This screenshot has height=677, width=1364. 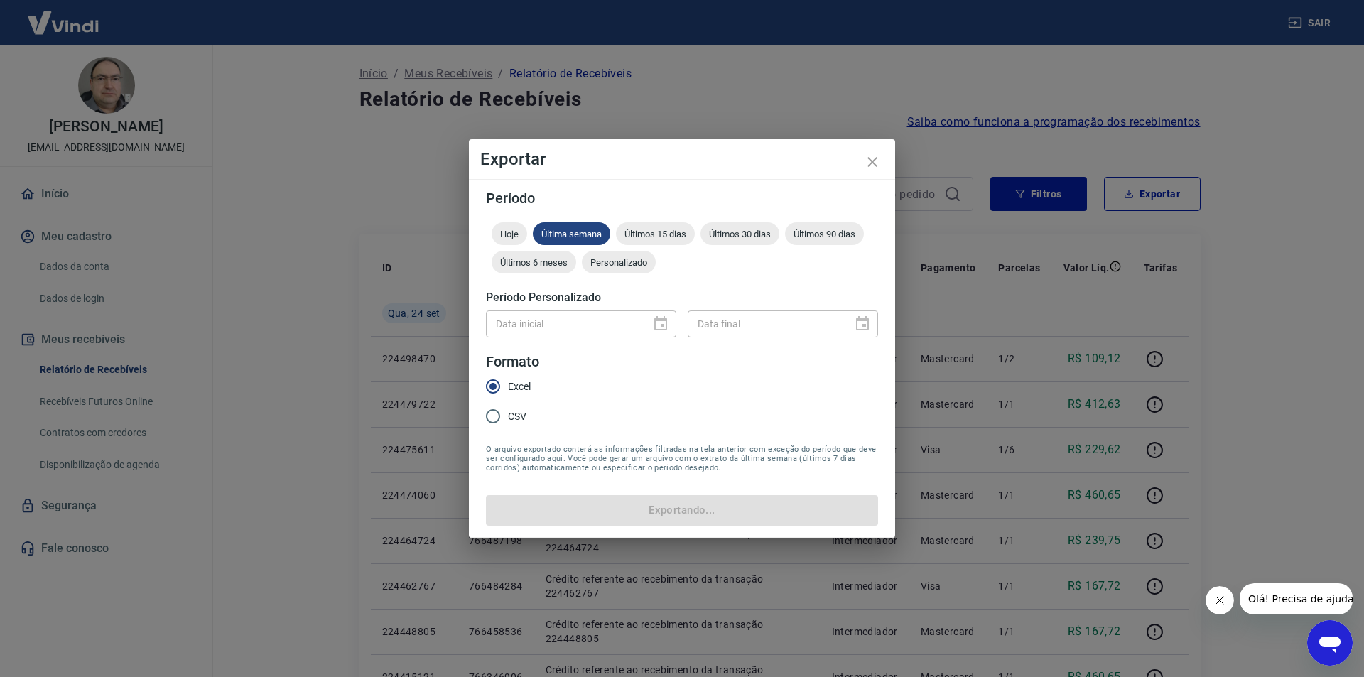 I want to click on span: Personalizado, so click(x=619, y=262).